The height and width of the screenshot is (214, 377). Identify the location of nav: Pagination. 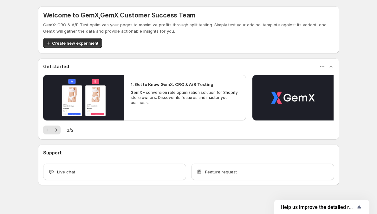
(52, 130).